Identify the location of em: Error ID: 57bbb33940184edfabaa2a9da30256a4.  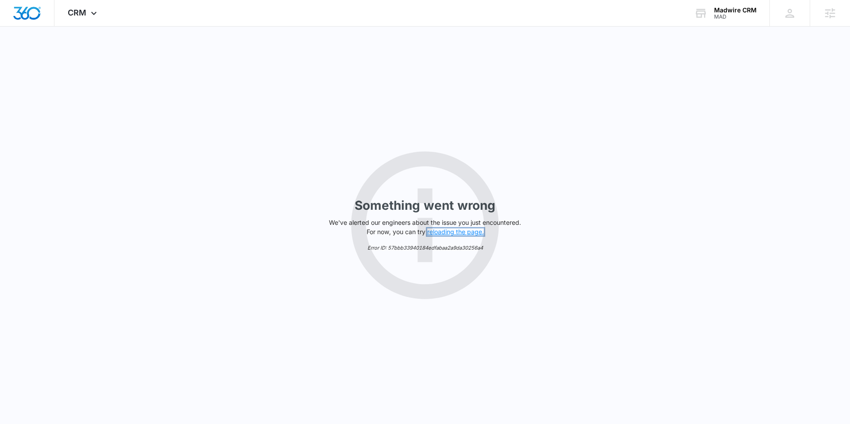
(425, 248).